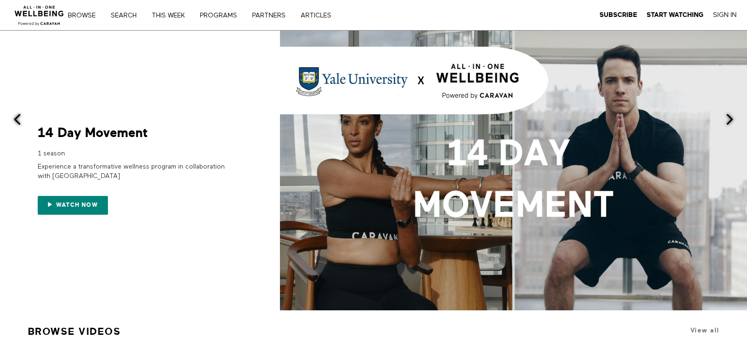 The width and height of the screenshot is (747, 348). Describe the element at coordinates (675, 15) in the screenshot. I see `a: Start Watching` at that location.